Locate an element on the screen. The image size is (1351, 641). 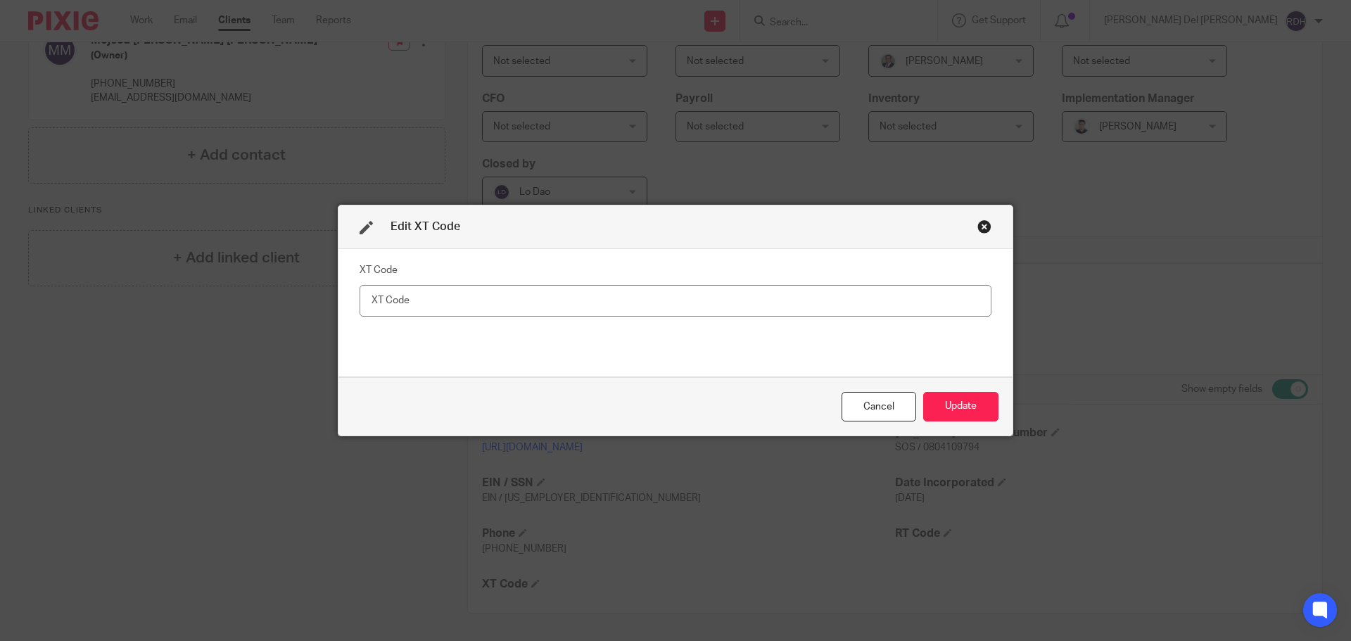
span: Edit XT Code is located at coordinates (425, 227).